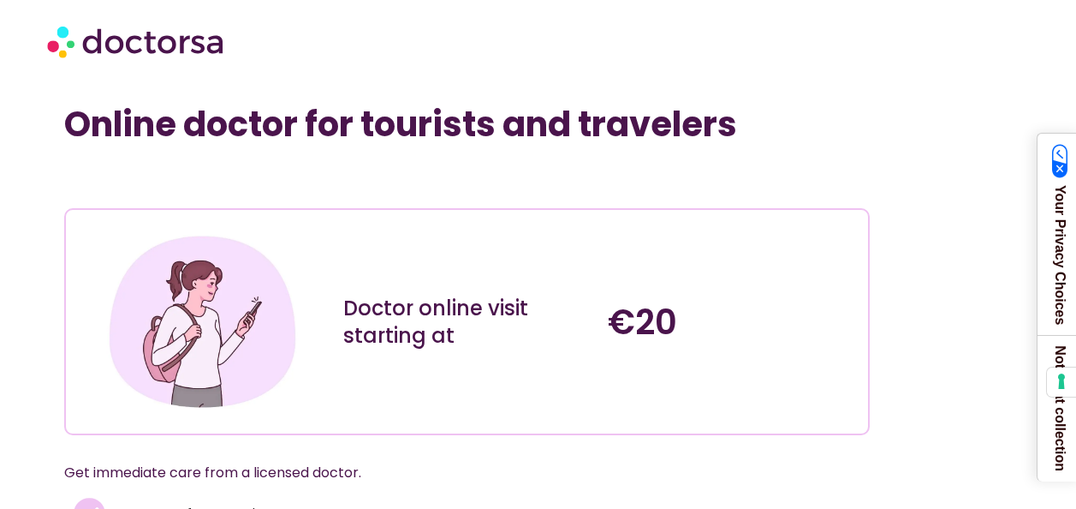  Describe the element at coordinates (1062, 382) in the screenshot. I see `button: Your consent preferences for tracking technologies` at that location.